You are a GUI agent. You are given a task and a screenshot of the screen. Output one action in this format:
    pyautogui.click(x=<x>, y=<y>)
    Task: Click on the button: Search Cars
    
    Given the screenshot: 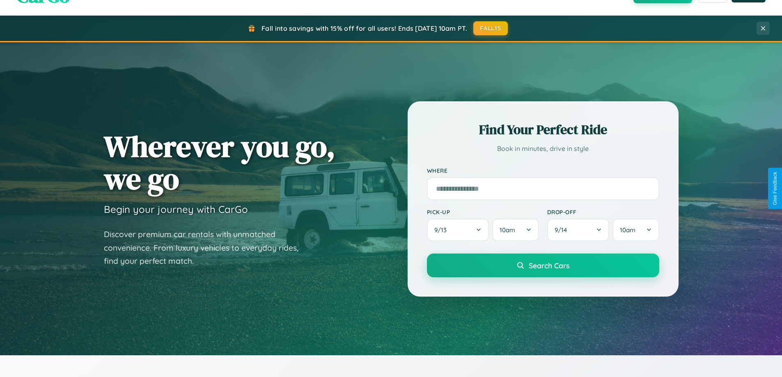 What is the action you would take?
    pyautogui.click(x=543, y=266)
    